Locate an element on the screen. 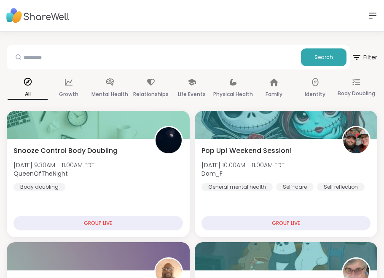 This screenshot has width=384, height=278. button: Filter is located at coordinates (364, 57).